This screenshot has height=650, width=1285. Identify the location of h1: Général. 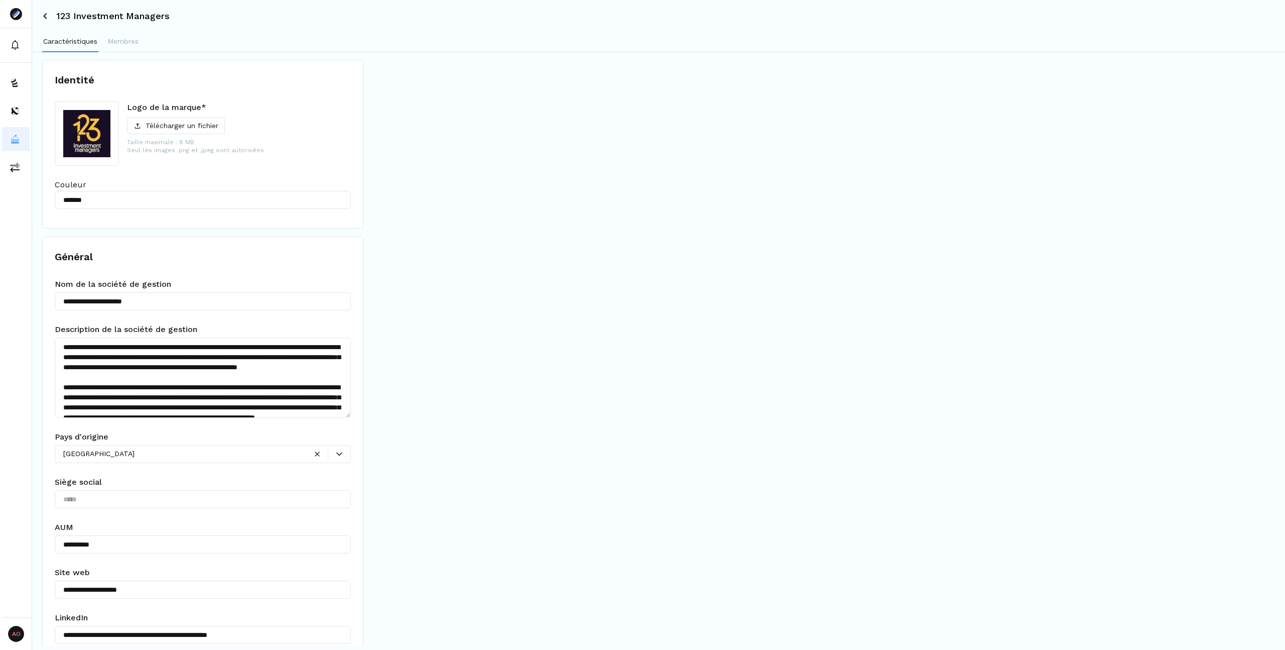
(203, 257).